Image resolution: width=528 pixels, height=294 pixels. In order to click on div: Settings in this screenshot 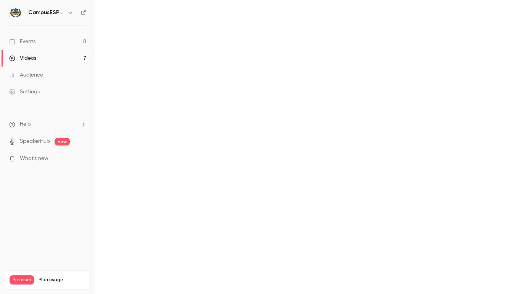, I will do `click(24, 92)`.